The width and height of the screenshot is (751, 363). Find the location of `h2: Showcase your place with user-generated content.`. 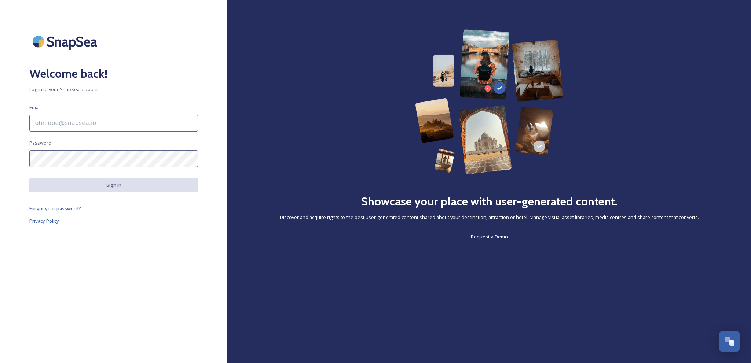

h2: Showcase your place with user-generated content. is located at coordinates (489, 202).